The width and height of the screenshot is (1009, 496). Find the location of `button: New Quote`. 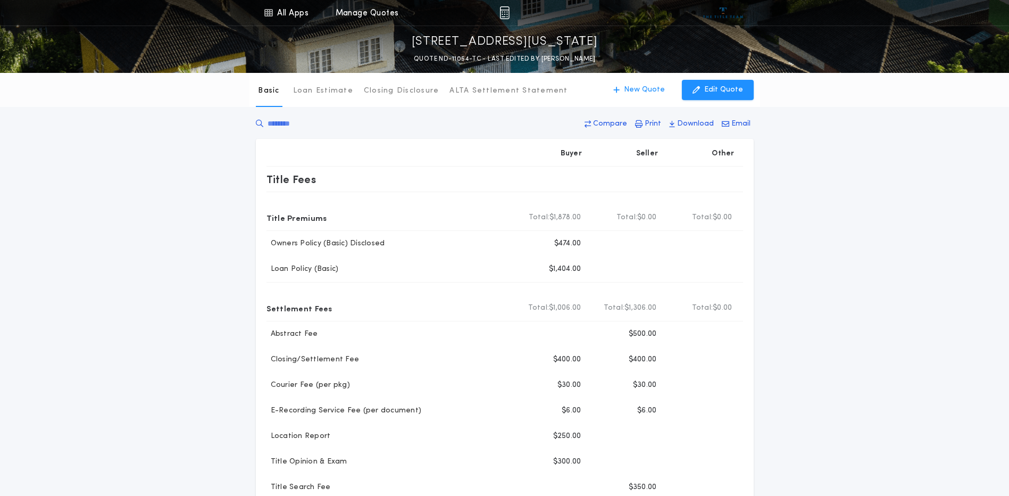

button: New Quote is located at coordinates (639, 90).